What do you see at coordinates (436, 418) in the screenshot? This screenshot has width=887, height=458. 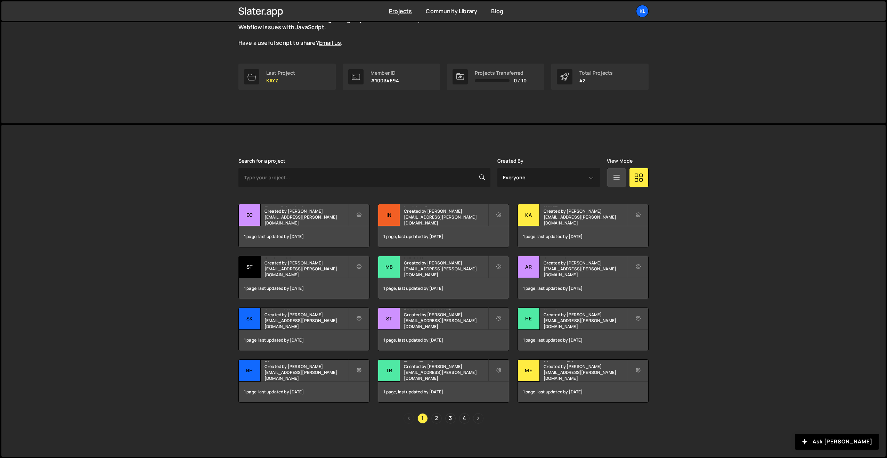 I see `a: Page 2` at bounding box center [436, 418].